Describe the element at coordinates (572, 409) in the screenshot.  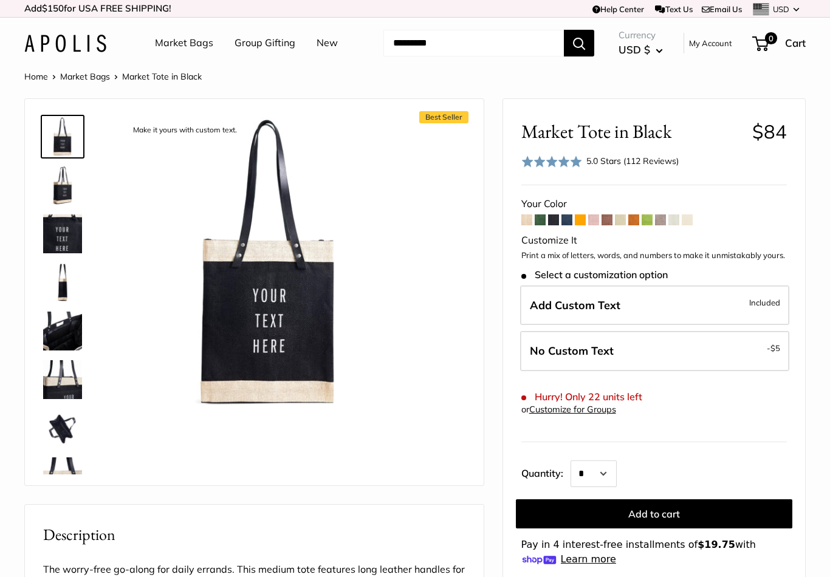
I see `a: Customize for Groups` at that location.